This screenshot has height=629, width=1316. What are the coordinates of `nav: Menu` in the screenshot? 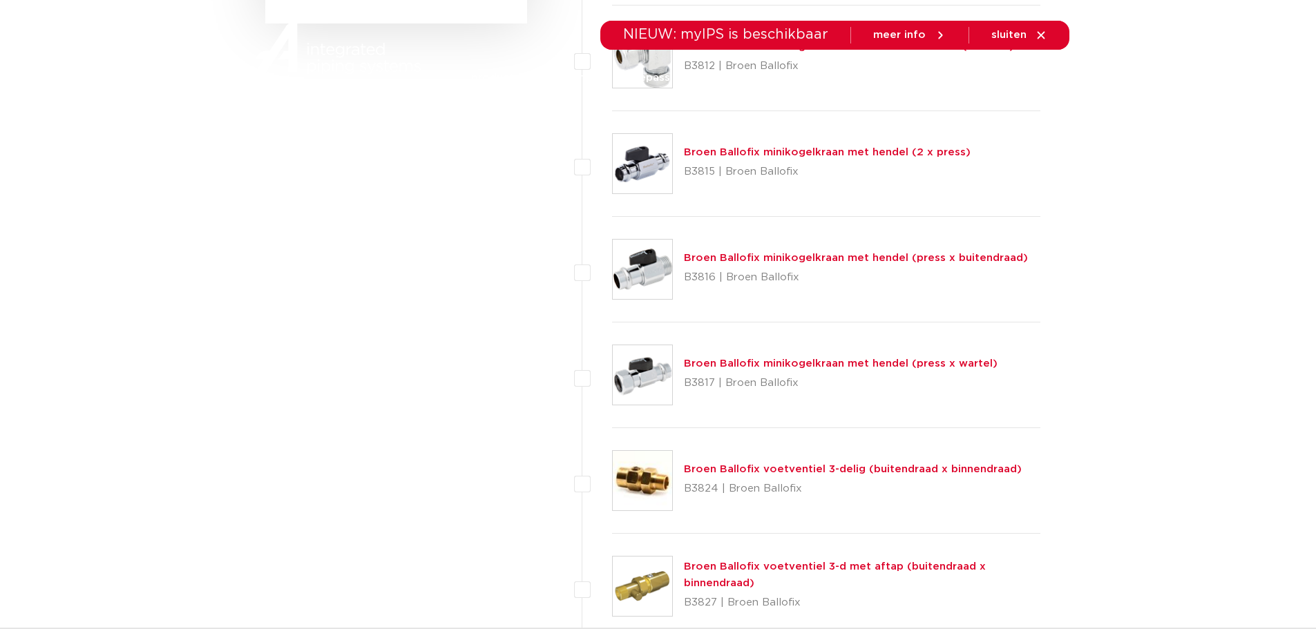 It's located at (702, 77).